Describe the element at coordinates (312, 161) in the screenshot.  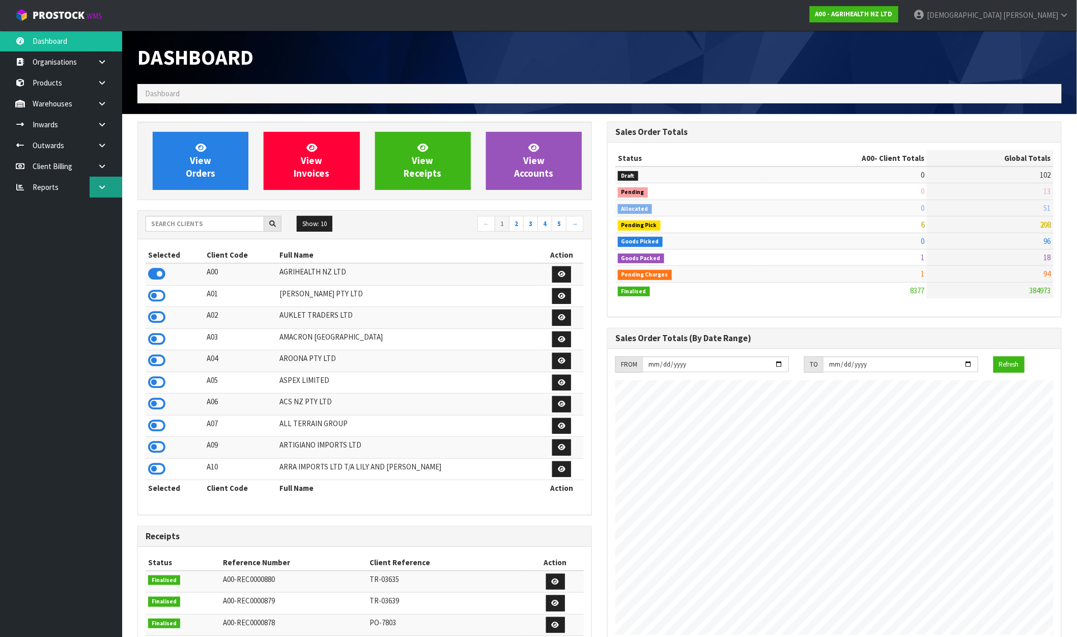
I see `a: ViewInvoices` at that location.